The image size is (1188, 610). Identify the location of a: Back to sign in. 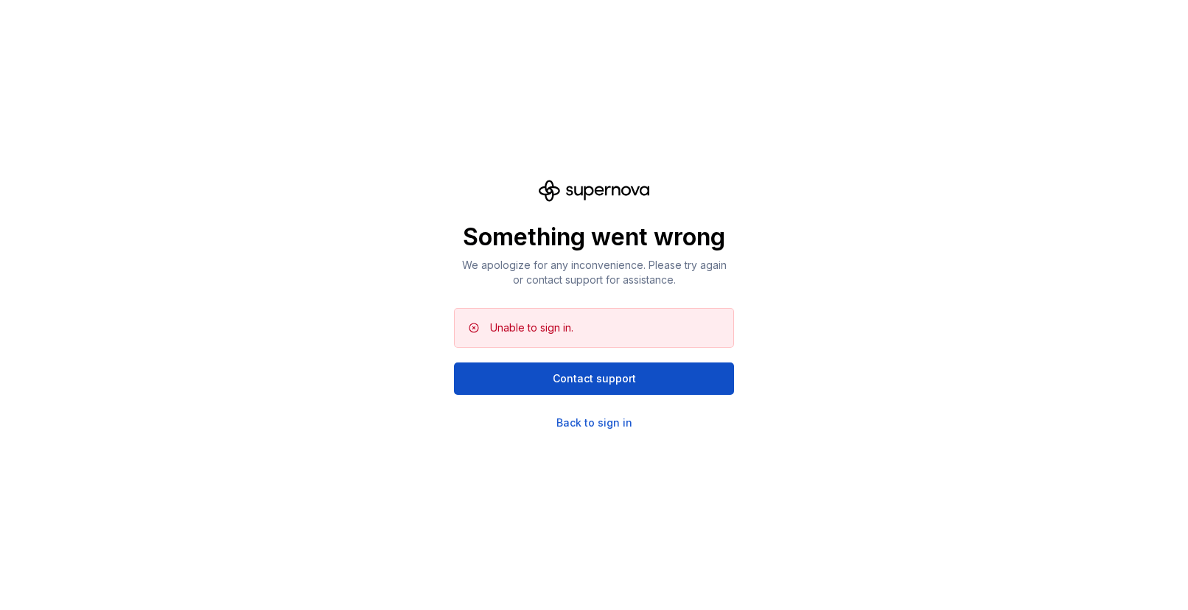
(594, 423).